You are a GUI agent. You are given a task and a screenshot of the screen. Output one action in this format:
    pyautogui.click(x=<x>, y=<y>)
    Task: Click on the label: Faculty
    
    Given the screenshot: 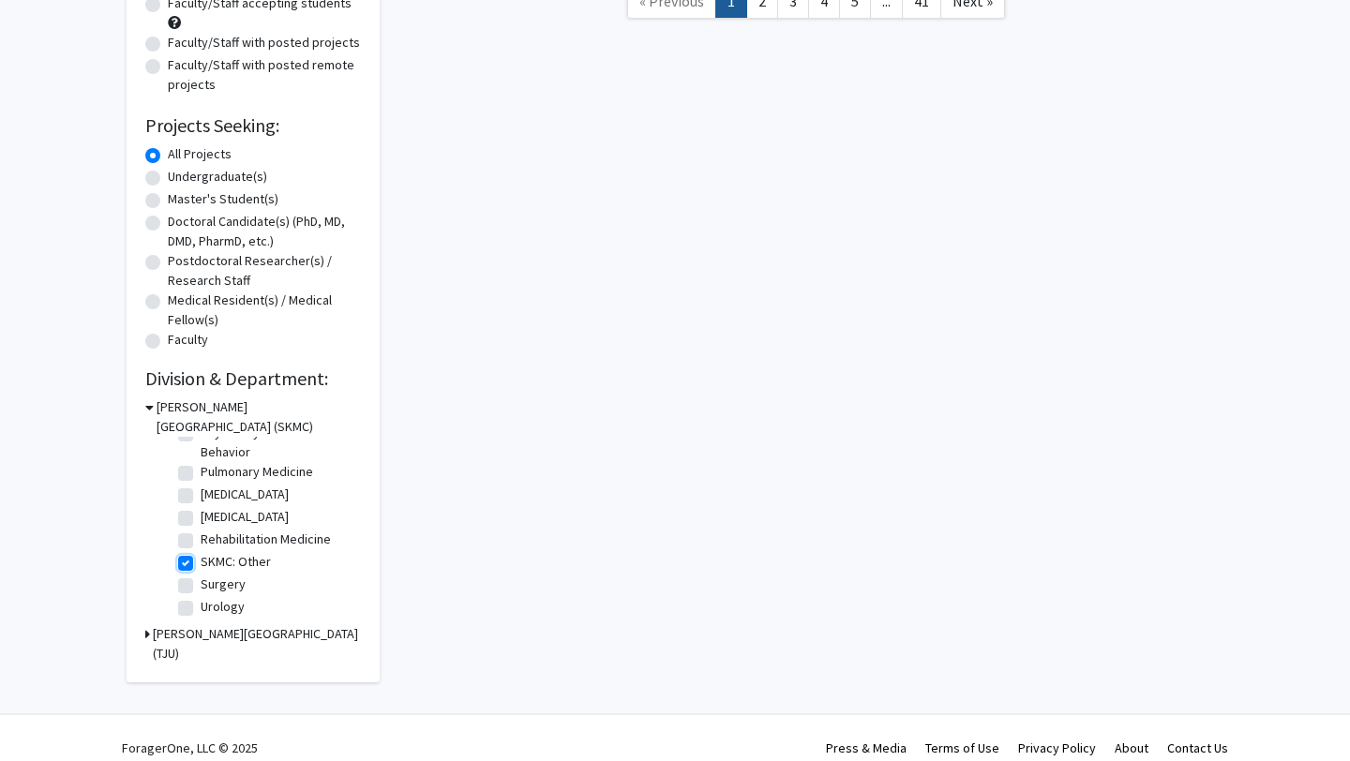 What is the action you would take?
    pyautogui.click(x=187, y=339)
    